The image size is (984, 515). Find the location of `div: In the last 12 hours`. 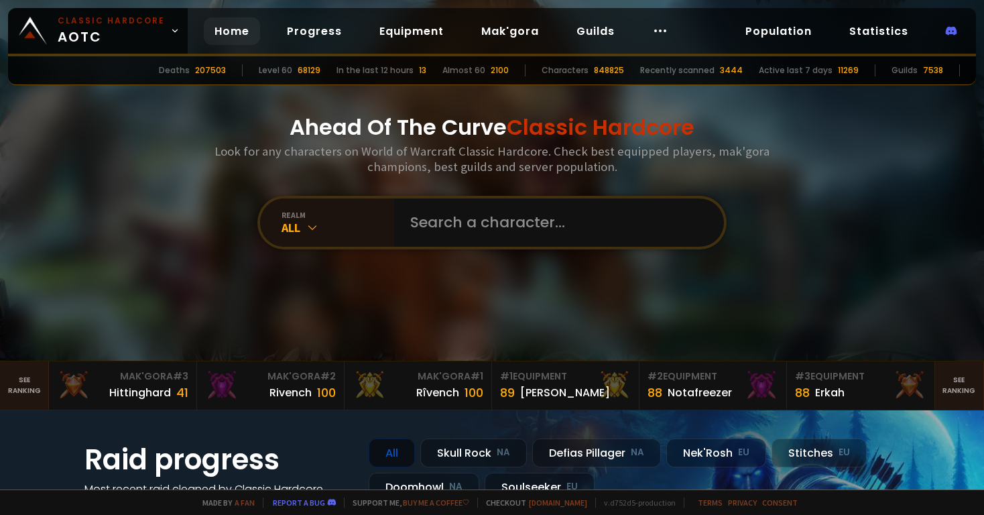

div: In the last 12 hours is located at coordinates (375, 70).